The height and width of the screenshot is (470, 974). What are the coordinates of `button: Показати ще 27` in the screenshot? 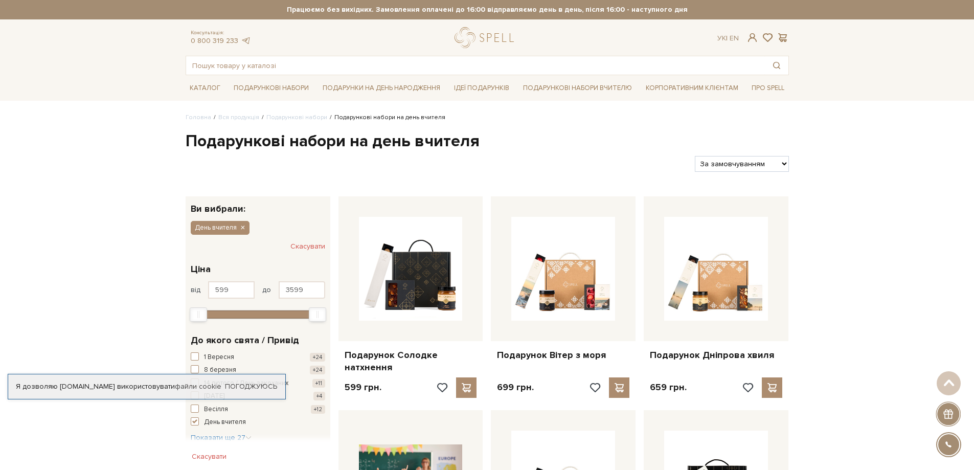 It's located at (221, 438).